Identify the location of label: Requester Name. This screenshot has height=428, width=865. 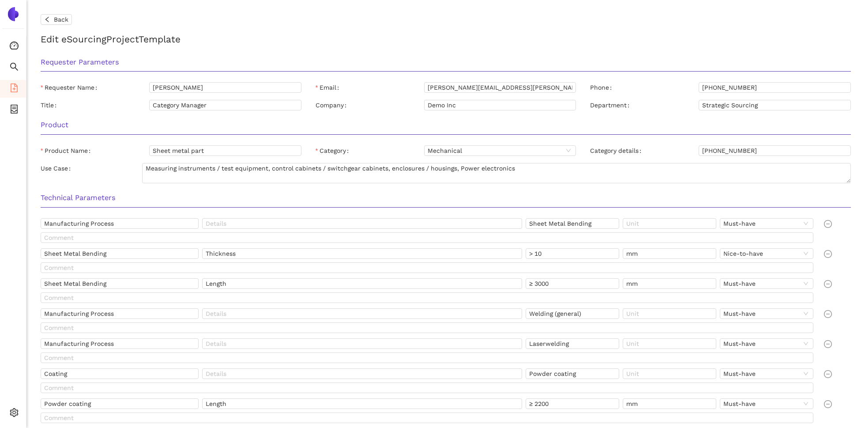
(71, 87).